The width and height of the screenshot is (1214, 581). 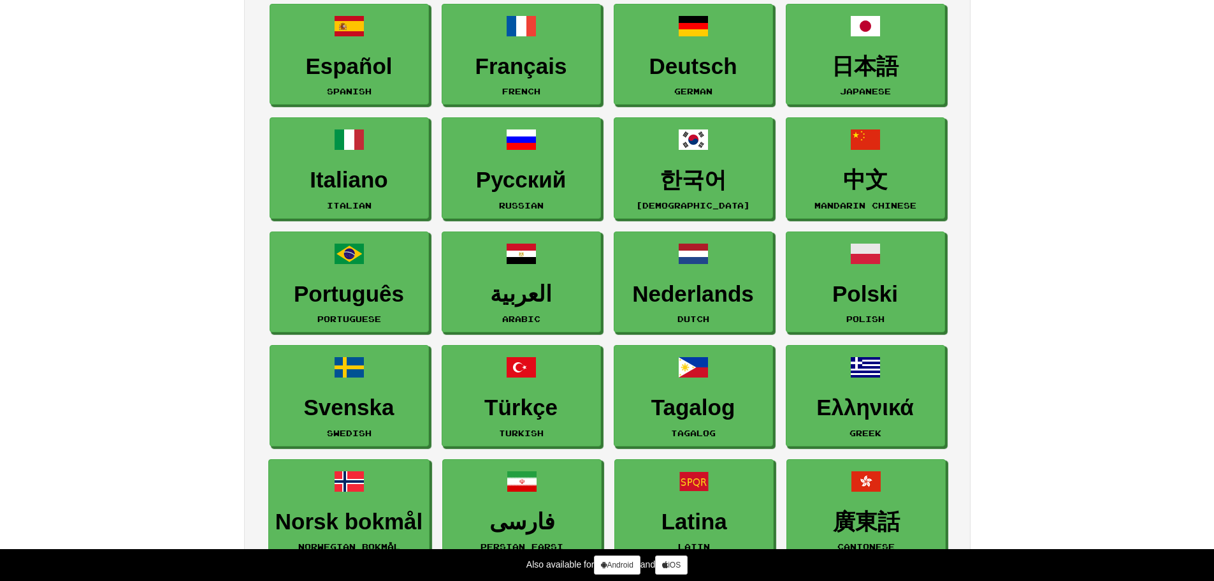 I want to click on small: Cantonese, so click(x=866, y=546).